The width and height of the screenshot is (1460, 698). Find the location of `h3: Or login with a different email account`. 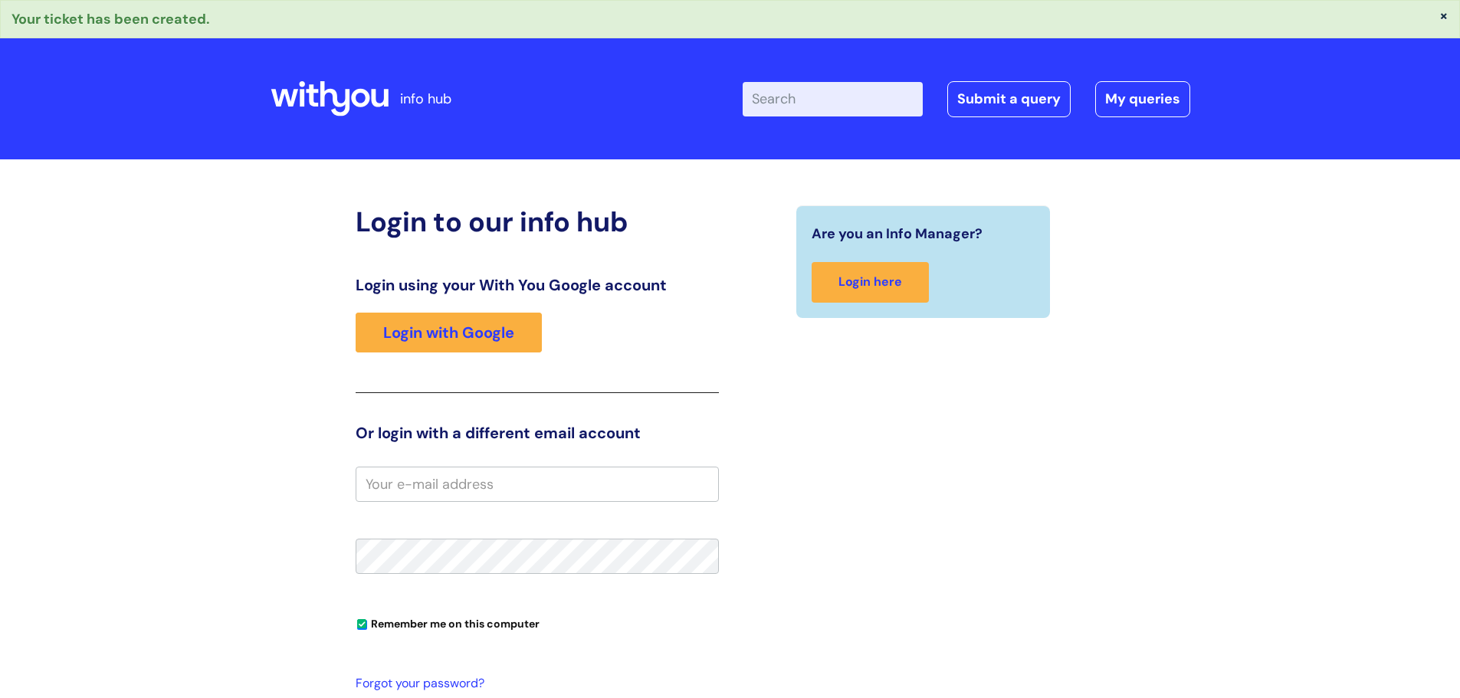

h3: Or login with a different email account is located at coordinates (537, 433).